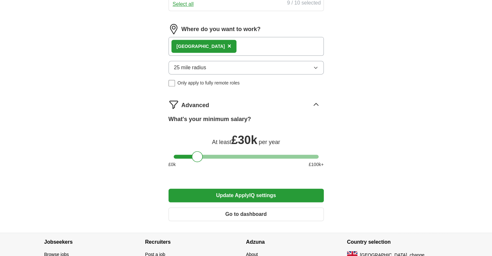 This screenshot has height=256, width=492. I want to click on button: Update ApplyIQ settings, so click(246, 196).